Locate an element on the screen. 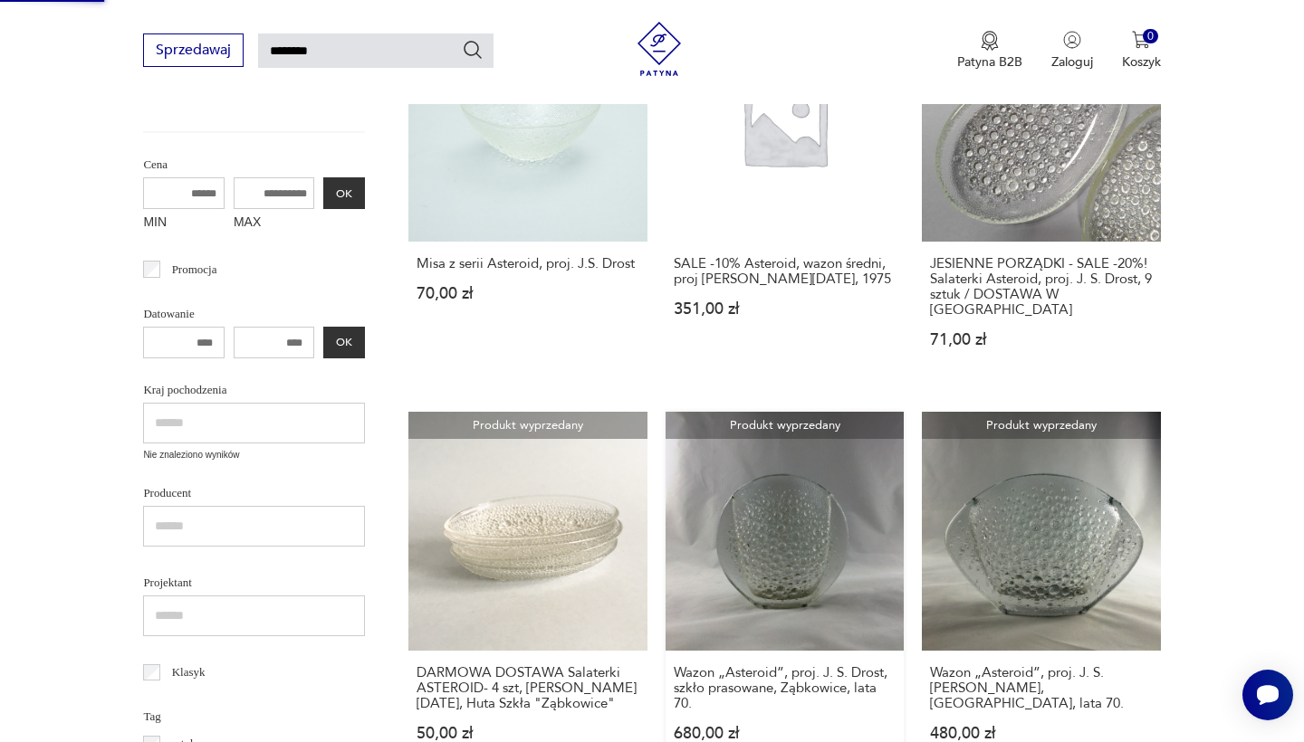  a: Produkt wyprzedanyJESIENNE PORZĄDKI - SALE -20%! Salaterki Asteroid, proj. J. S. Drost, 9 sztuk /... is located at coordinates (1040, 193).